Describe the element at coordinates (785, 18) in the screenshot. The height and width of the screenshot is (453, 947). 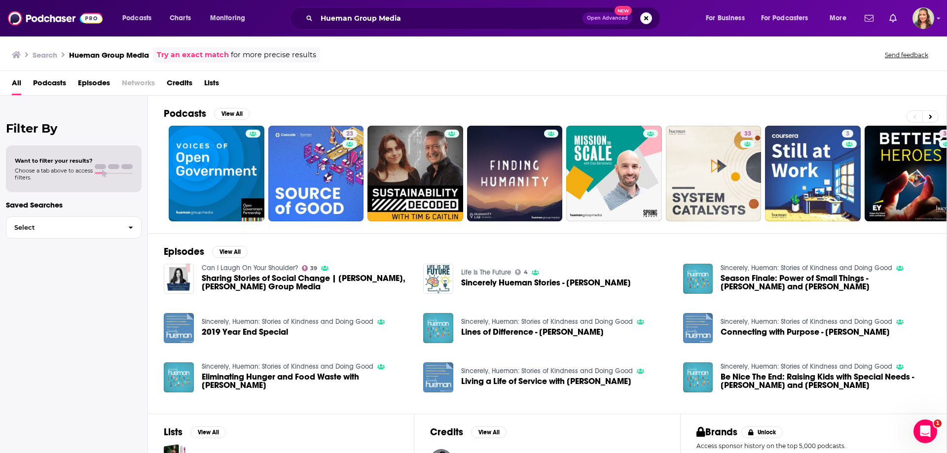
I see `span: For Podcasters` at that location.